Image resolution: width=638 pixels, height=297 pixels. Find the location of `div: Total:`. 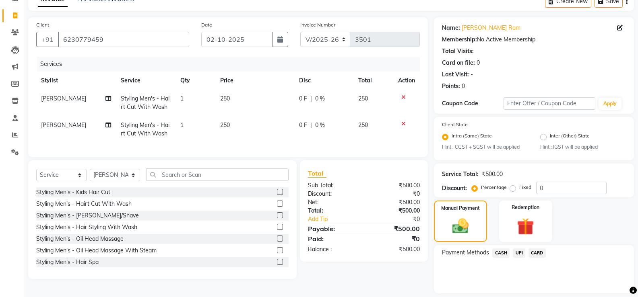

div: Total: is located at coordinates (333, 211).